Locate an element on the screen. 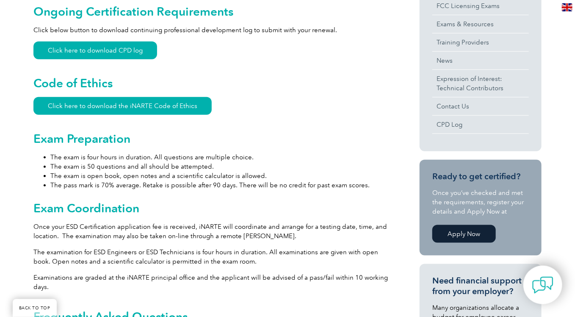 This screenshot has height=317, width=575. a: Contact Us is located at coordinates (481, 106).